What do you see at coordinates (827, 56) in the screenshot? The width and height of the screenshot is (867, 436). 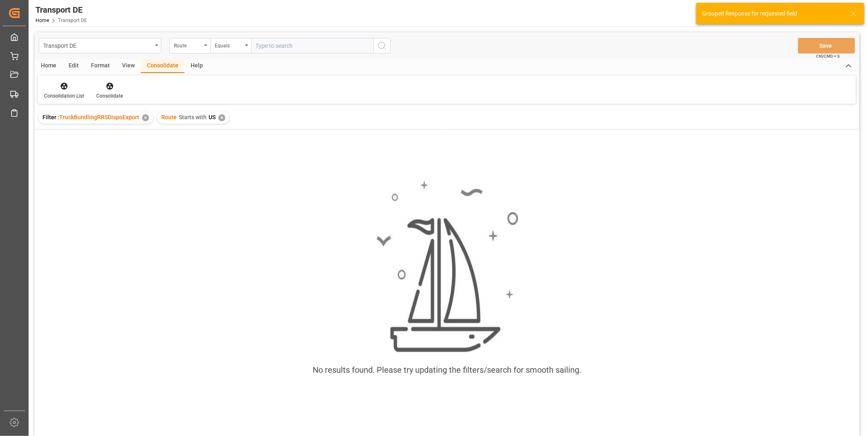 I see `span: Ctrl/CMD + S` at bounding box center [827, 56].